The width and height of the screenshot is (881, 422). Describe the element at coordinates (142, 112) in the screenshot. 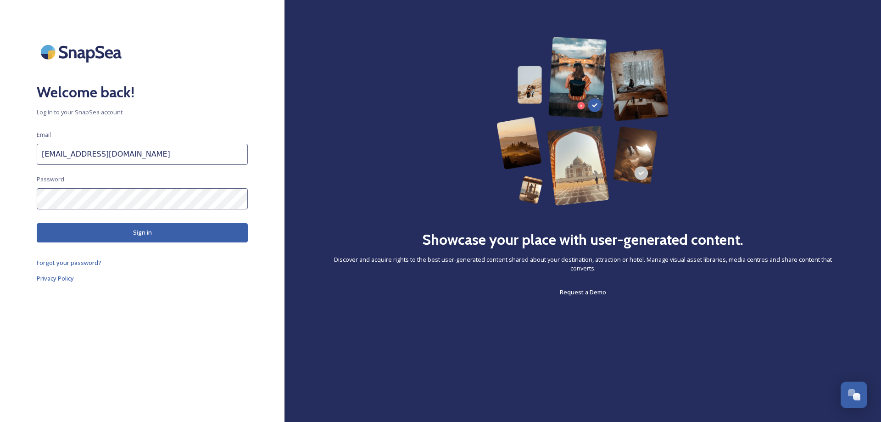

I see `span: Log in to your SnapSea account` at that location.